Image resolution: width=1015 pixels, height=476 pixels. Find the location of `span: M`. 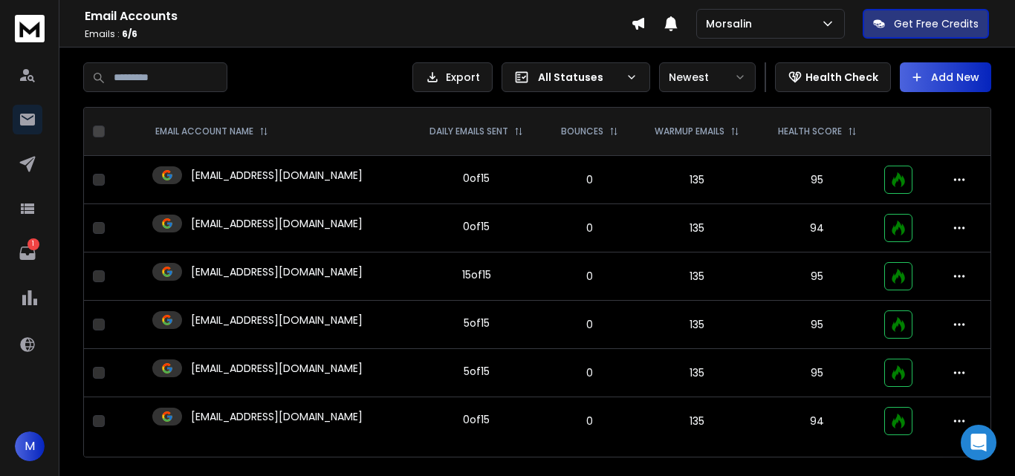

span: M is located at coordinates (30, 447).